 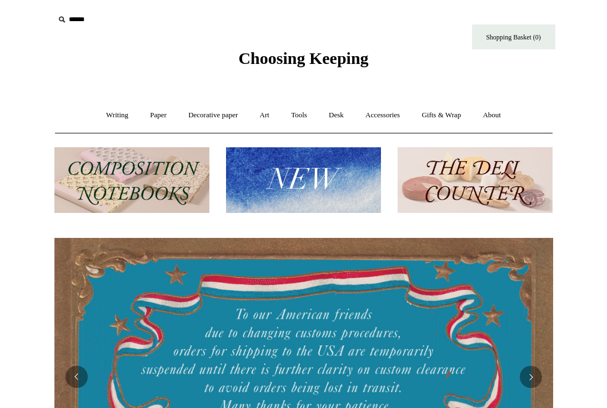 I want to click on img: The Deli Counter, so click(x=475, y=180).